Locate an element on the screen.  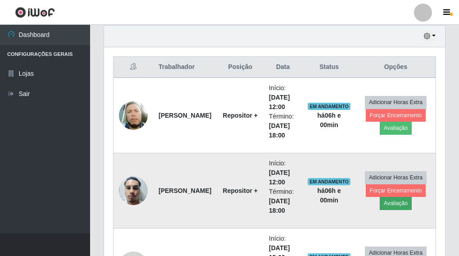
img: 1753540095654.jpeg is located at coordinates (133, 190).